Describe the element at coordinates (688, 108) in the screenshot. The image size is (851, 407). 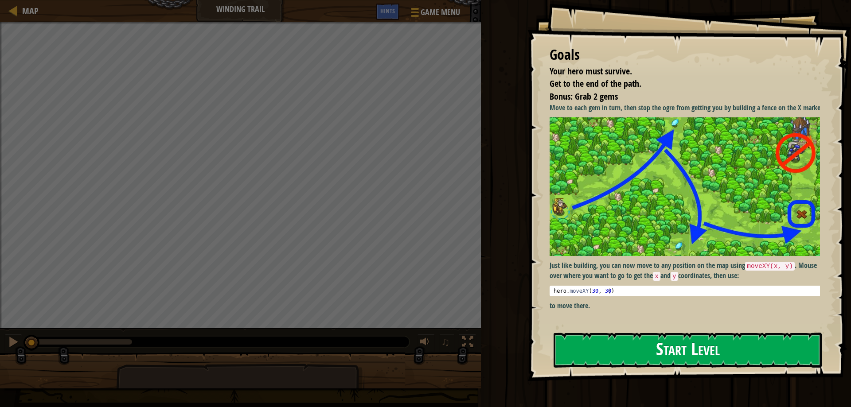
I see `p: Move to each gem in turn, then stop the ogre from getting you by building a fence on the X marker!` at that location.